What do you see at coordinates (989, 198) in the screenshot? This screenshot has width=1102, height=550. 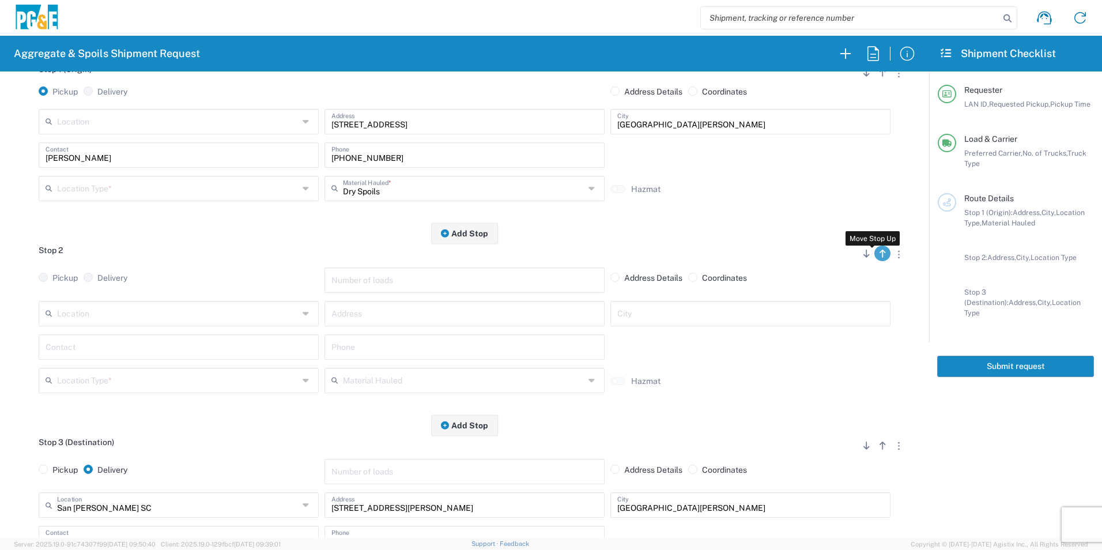 I see `span: Route Details` at bounding box center [989, 198].